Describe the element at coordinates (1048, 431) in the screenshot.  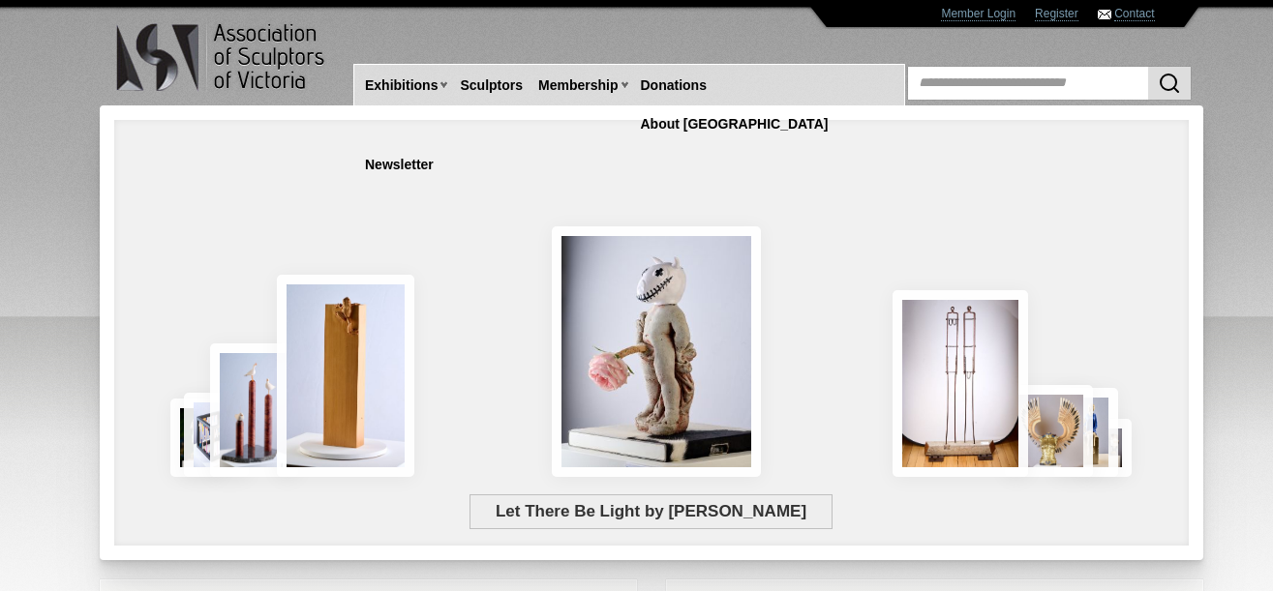
I see `img: Lorica Plumata (Chrysus)` at that location.